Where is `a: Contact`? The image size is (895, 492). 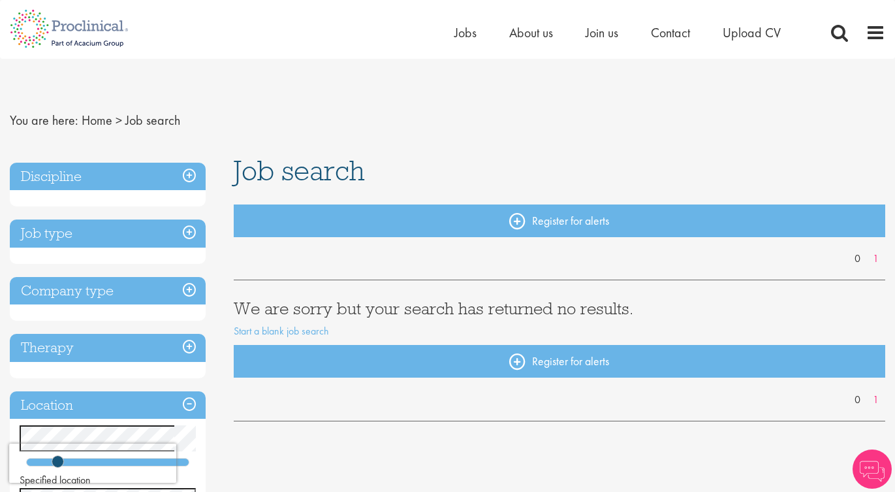 a: Contact is located at coordinates (670, 33).